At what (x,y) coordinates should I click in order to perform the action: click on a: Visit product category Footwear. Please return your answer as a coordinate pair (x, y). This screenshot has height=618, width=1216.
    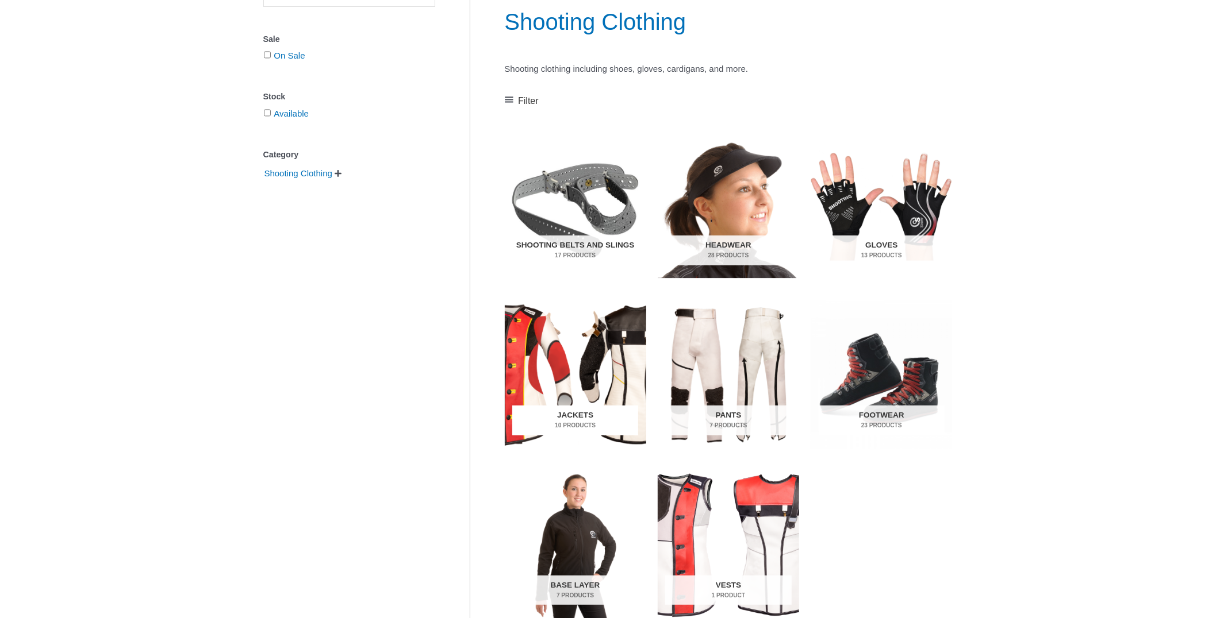
    Looking at the image, I should click on (881, 375).